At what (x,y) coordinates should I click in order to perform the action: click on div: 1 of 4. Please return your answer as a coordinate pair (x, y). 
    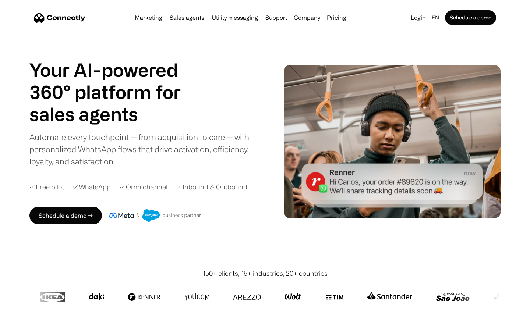
    Looking at the image, I should click on (114, 114).